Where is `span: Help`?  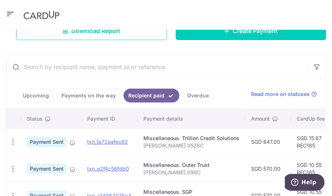 span: Help is located at coordinates (24, 8).